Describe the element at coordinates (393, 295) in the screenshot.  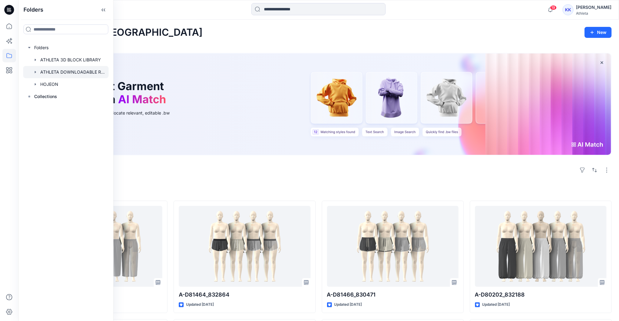
I see `p: A-D81466_830471` at that location.